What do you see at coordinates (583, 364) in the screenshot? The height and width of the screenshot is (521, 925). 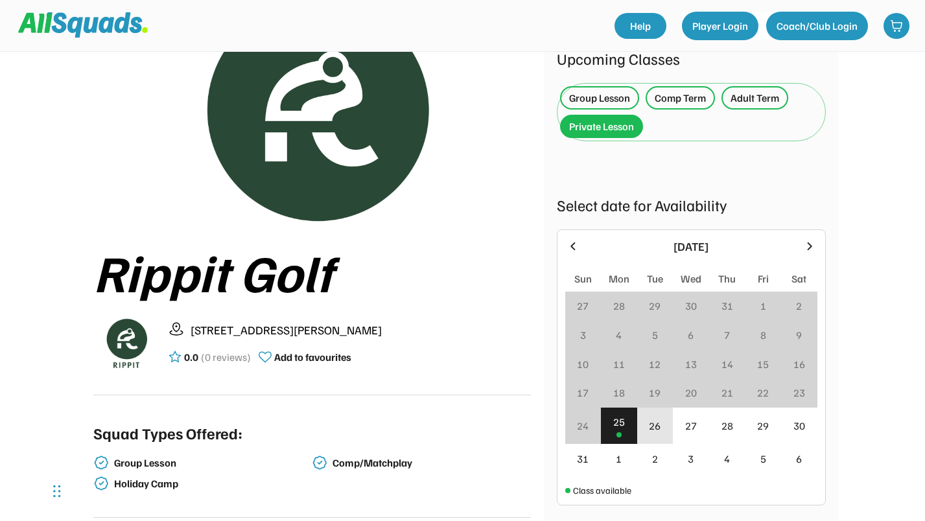 I see `div: 10` at bounding box center [583, 364].